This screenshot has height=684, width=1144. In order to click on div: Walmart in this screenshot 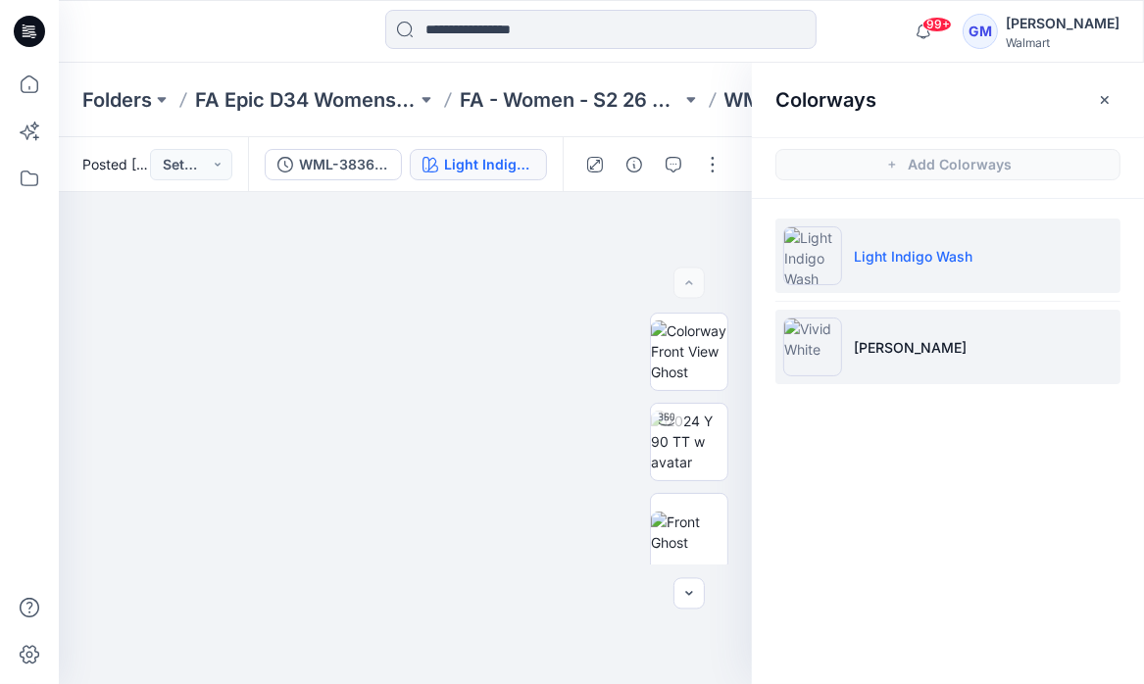, I will do `click(1063, 42)`.